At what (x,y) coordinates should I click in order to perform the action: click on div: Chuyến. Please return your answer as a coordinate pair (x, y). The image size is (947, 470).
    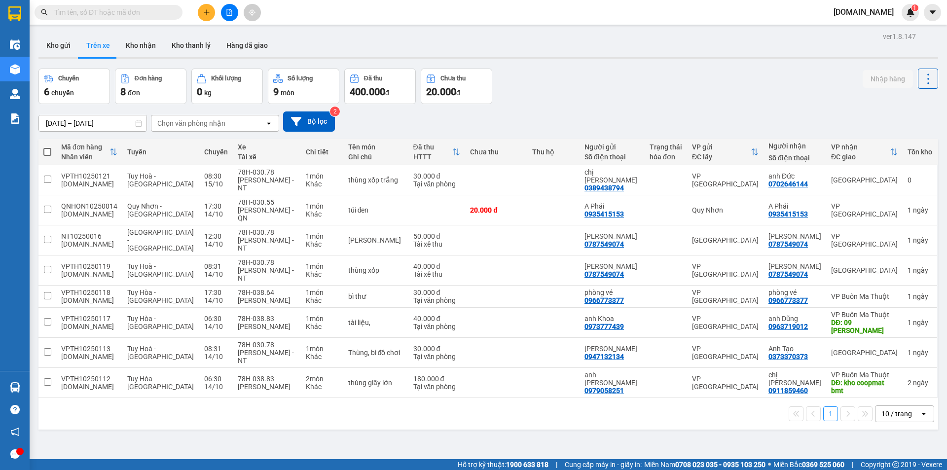
    Looking at the image, I should click on (69, 78).